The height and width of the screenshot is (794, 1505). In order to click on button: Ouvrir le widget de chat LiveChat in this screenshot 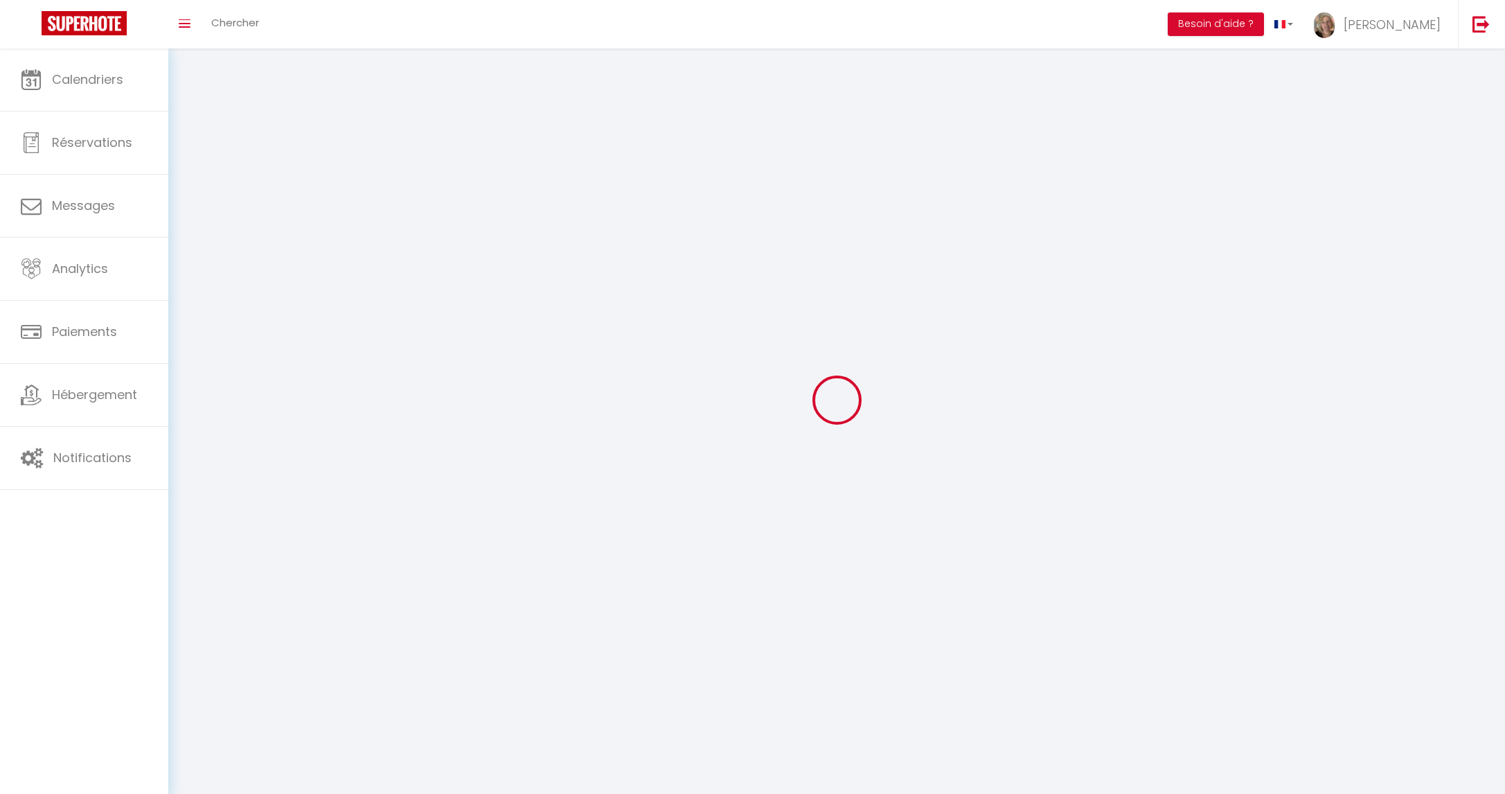, I will do `click(32, 26)`.